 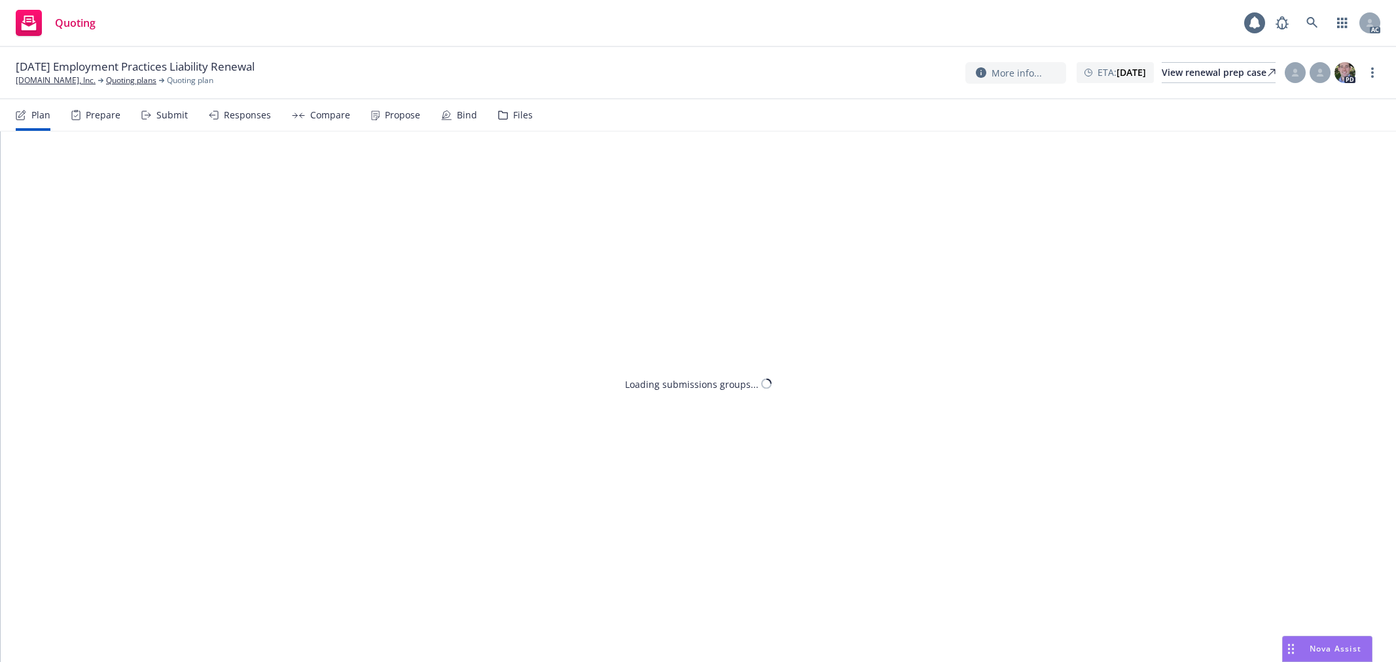 What do you see at coordinates (190, 81) in the screenshot?
I see `span: Quoting plan` at bounding box center [190, 81].